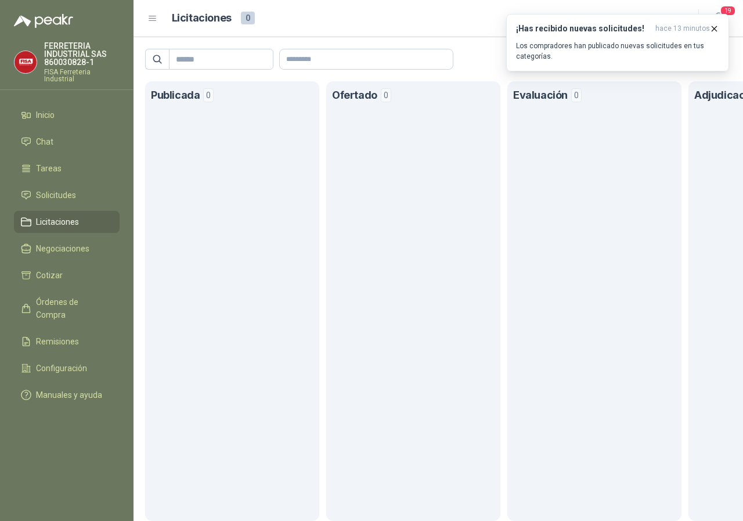 The image size is (743, 521). Describe the element at coordinates (62, 368) in the screenshot. I see `span: Configuración` at that location.